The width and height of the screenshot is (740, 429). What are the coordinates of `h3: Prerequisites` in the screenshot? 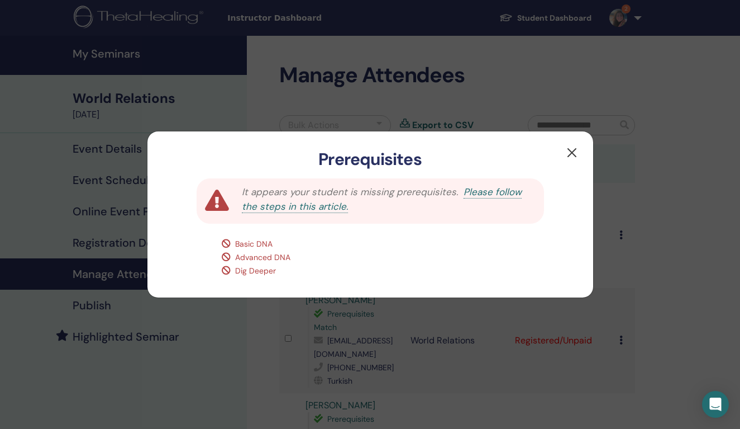 It's located at (370, 159).